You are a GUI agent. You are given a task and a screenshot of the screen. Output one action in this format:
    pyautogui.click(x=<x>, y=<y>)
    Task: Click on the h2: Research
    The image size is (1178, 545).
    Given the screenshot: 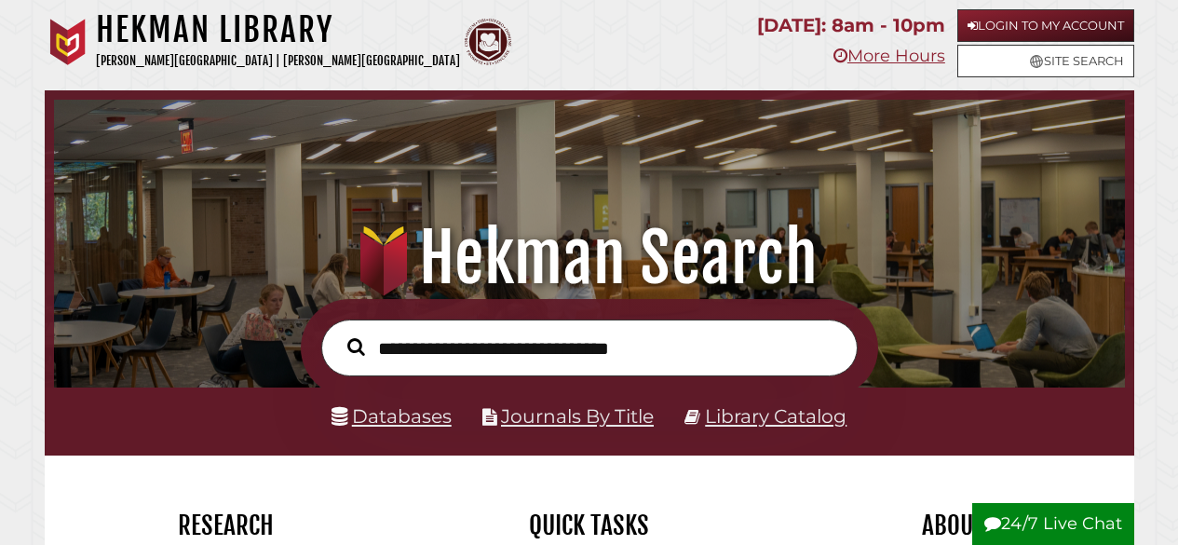 What is the action you would take?
    pyautogui.click(x=226, y=525)
    